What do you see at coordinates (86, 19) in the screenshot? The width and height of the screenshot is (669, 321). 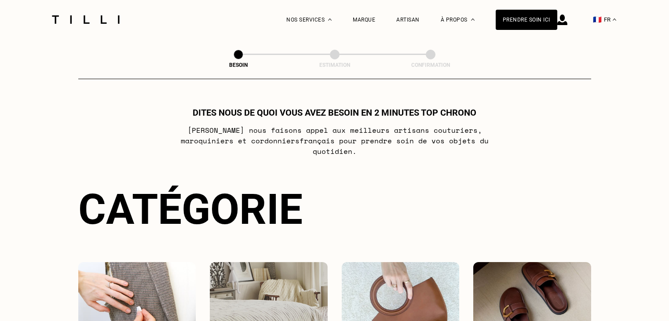 I see `a: Logo du service de couturière Tilli` at bounding box center [86, 19].